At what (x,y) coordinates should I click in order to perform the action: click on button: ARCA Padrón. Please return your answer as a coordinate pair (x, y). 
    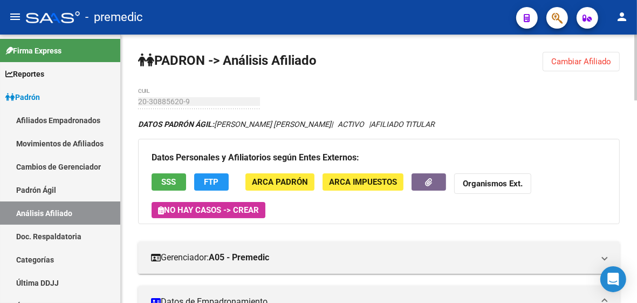
    Looking at the image, I should click on (280, 181).